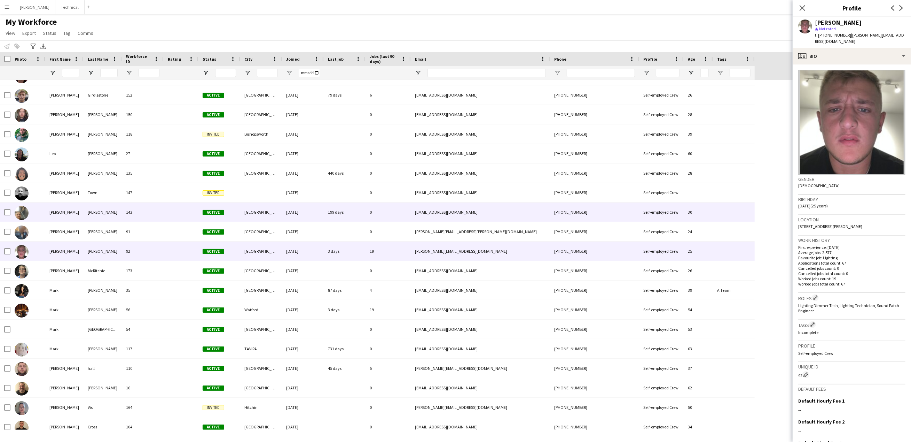 The width and height of the screenshot is (911, 442). I want to click on div: 37, so click(699, 368).